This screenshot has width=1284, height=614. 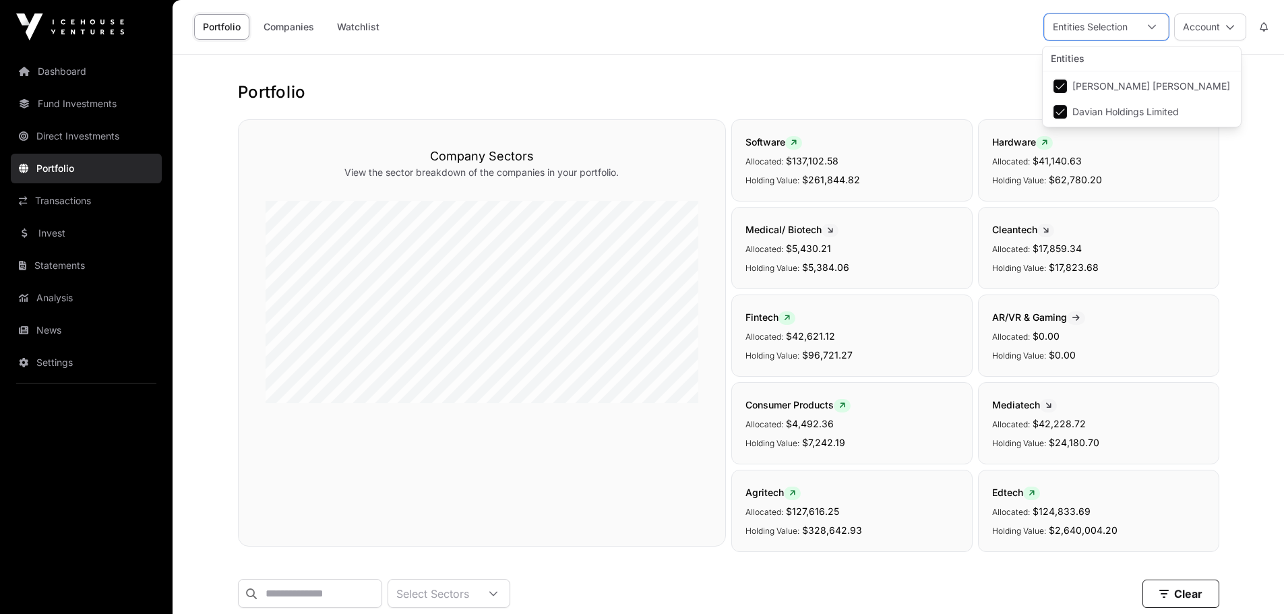 What do you see at coordinates (86, 71) in the screenshot?
I see `a: Dashboard` at bounding box center [86, 71].